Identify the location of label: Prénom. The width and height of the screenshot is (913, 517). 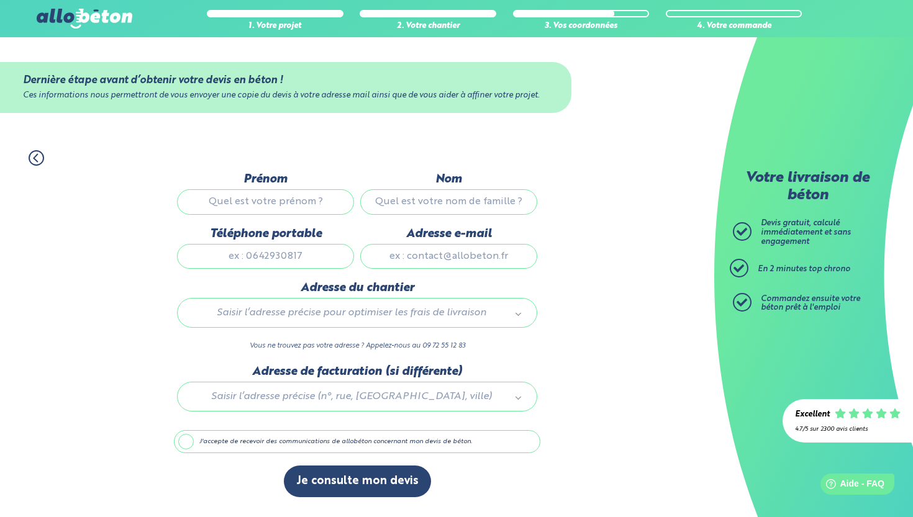
(265, 179).